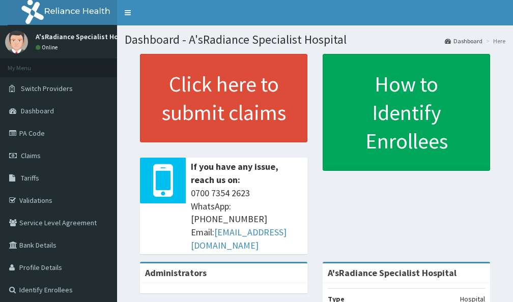 The height and width of the screenshot is (302, 513). I want to click on strong: A'sRadiance Specialist Hospital, so click(392, 273).